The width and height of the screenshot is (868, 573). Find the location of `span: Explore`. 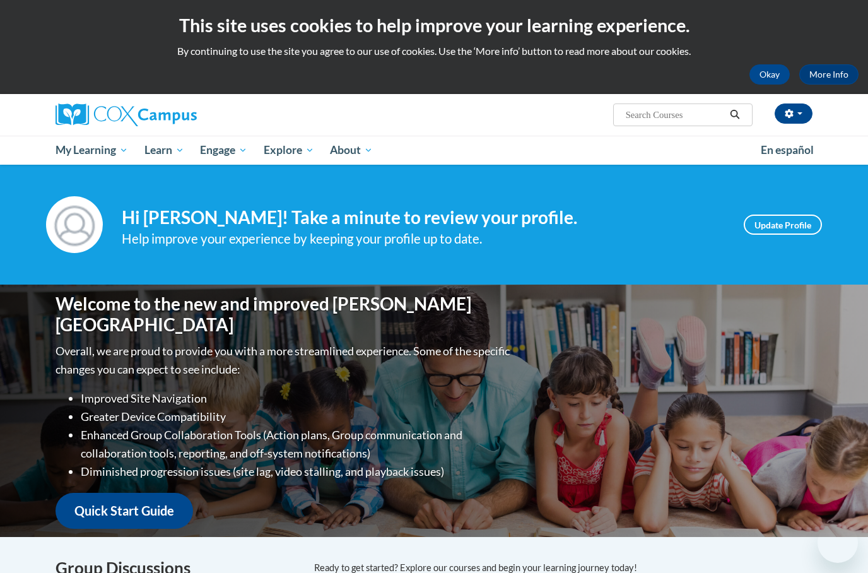

span: Explore is located at coordinates (289, 150).